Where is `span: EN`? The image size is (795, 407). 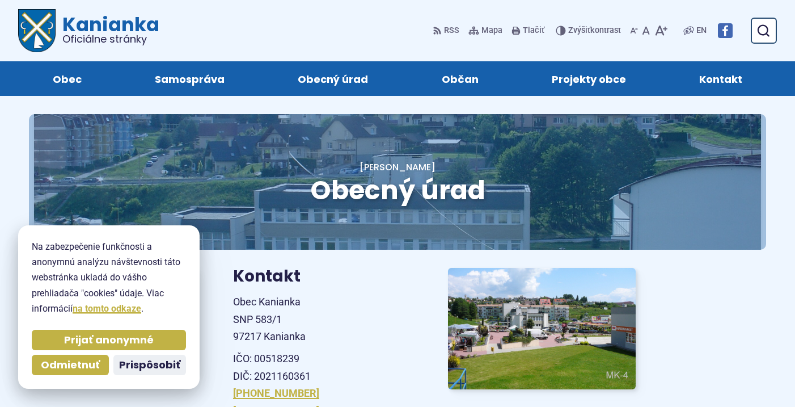
span: EN is located at coordinates (702, 31).